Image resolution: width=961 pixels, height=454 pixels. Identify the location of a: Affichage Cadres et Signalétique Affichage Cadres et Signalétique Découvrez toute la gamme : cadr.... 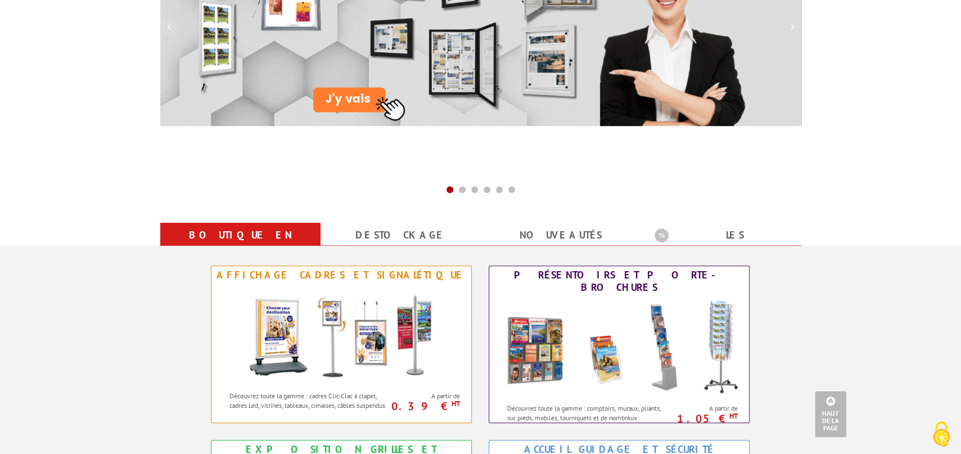
(341, 344).